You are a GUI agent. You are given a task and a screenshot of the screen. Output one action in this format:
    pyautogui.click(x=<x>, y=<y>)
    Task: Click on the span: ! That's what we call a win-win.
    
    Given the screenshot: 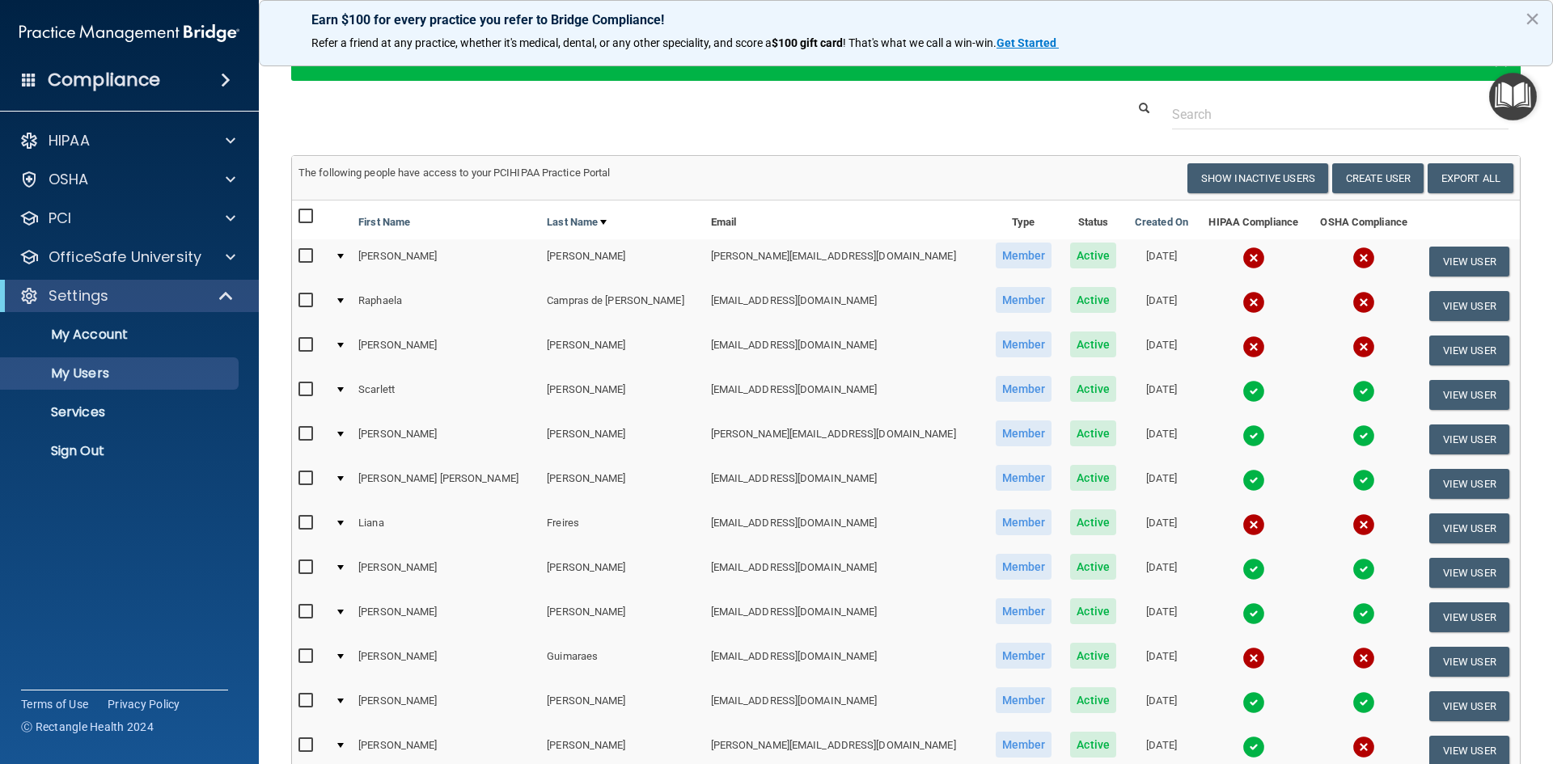 What is the action you would take?
    pyautogui.click(x=920, y=43)
    